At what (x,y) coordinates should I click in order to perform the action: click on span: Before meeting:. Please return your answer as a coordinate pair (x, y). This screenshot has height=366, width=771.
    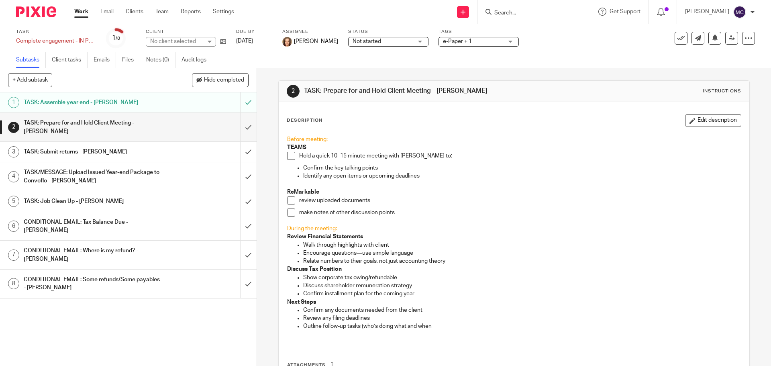
    Looking at the image, I should click on (307, 139).